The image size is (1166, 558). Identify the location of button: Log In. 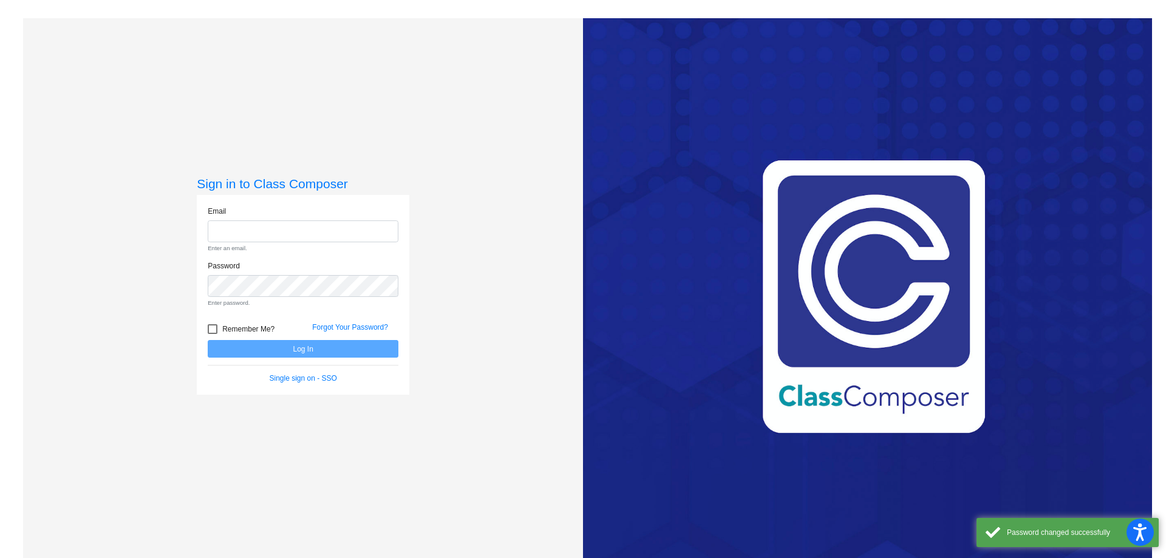
(303, 349).